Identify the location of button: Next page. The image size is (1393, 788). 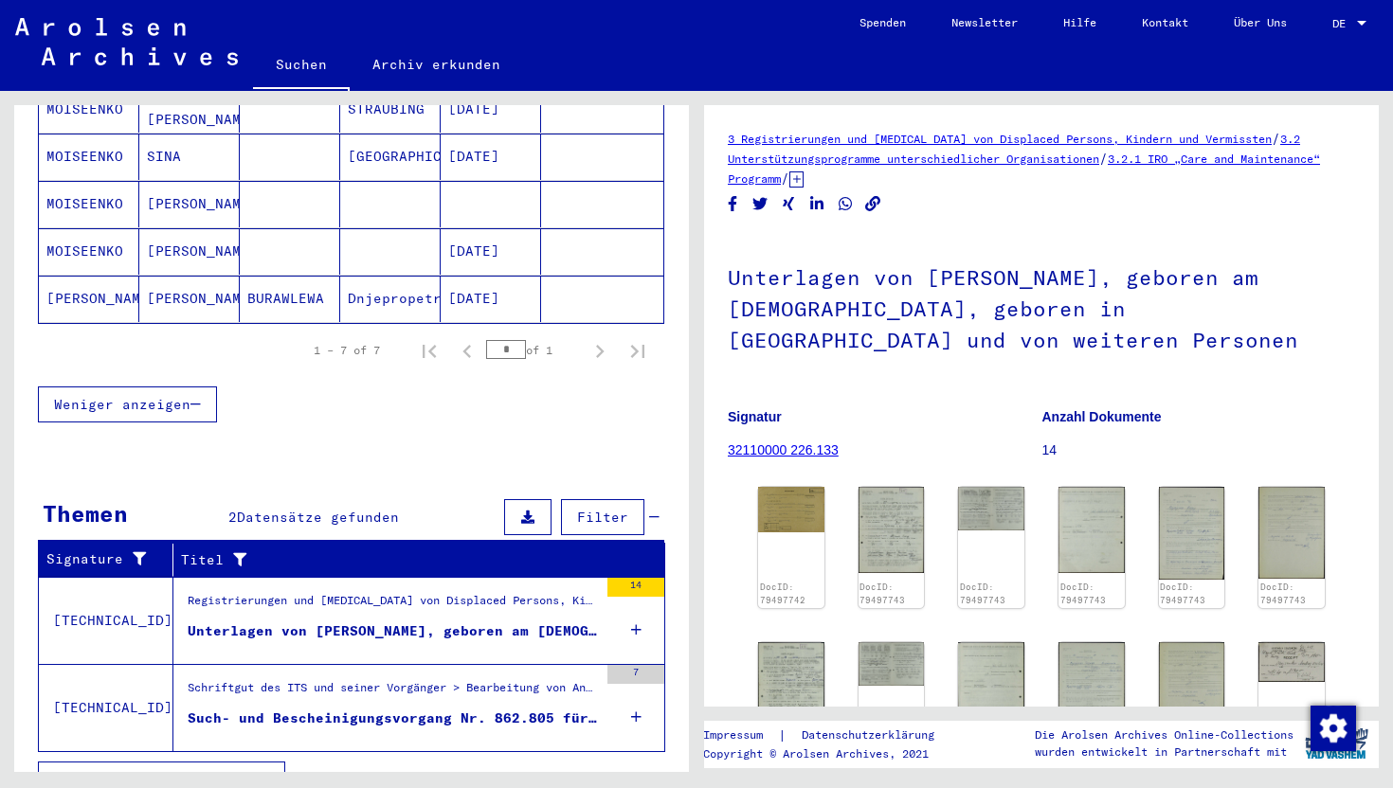
(600, 351).